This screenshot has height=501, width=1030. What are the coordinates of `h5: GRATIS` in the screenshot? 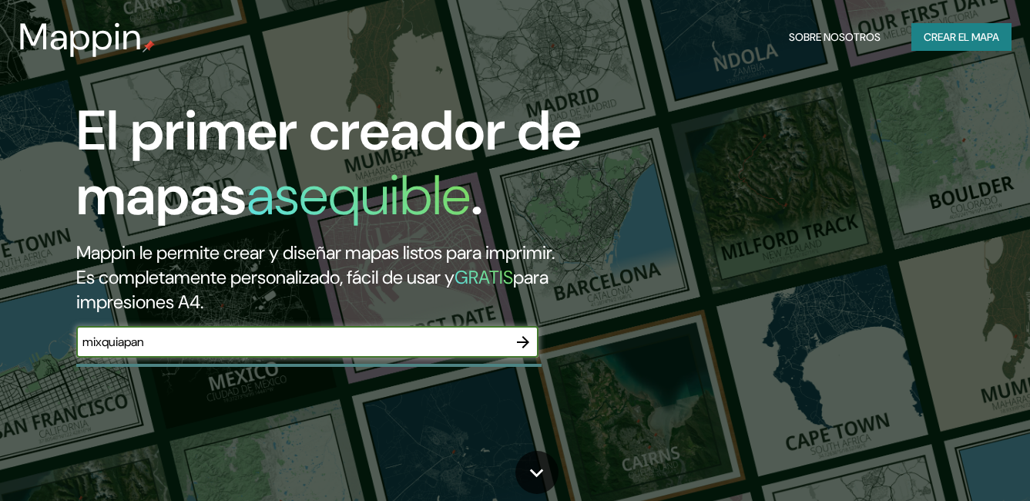 It's located at (484, 276).